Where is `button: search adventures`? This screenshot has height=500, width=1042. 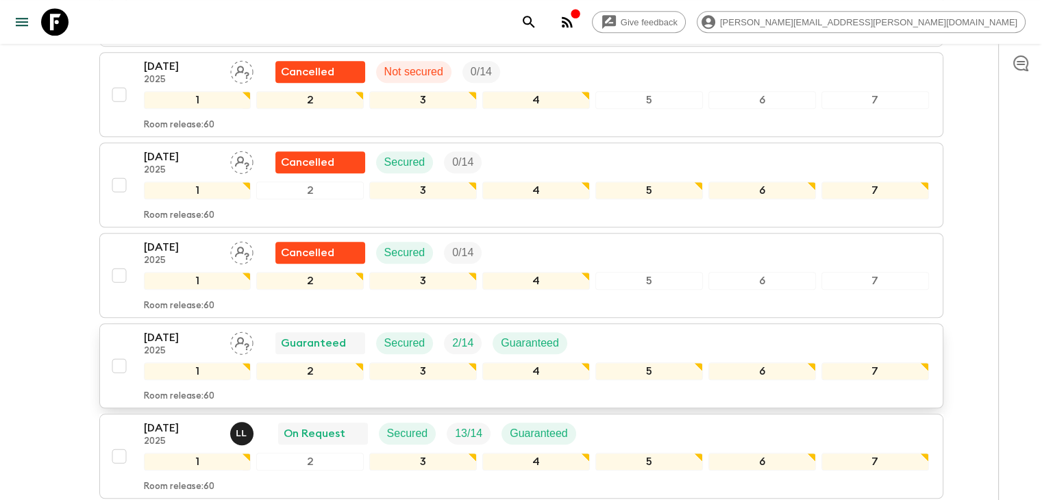 button: search adventures is located at coordinates (529, 22).